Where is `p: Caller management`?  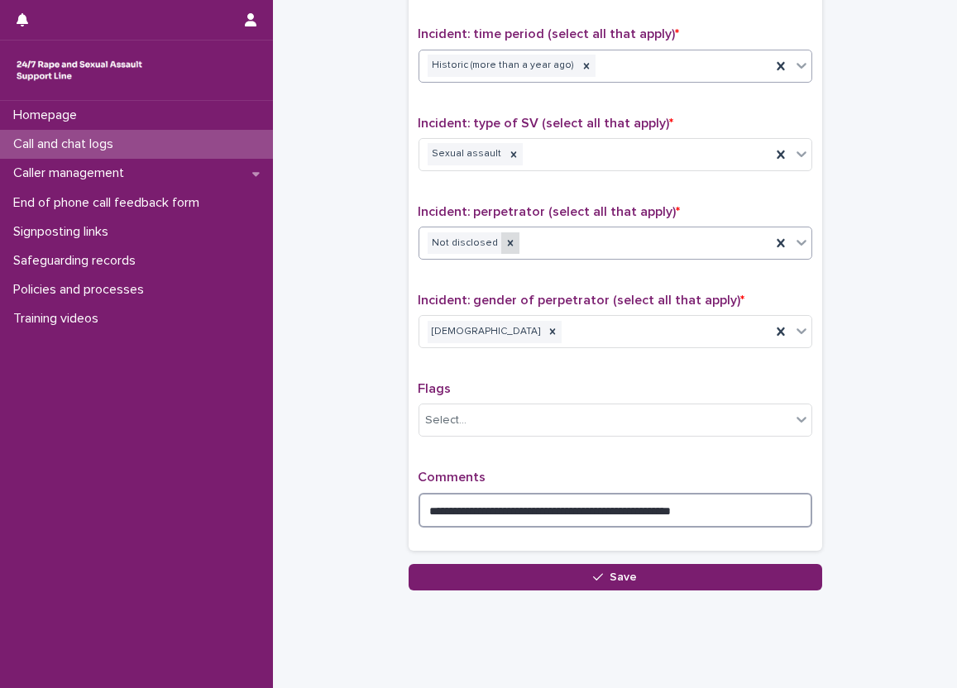 p: Caller management is located at coordinates (72, 173).